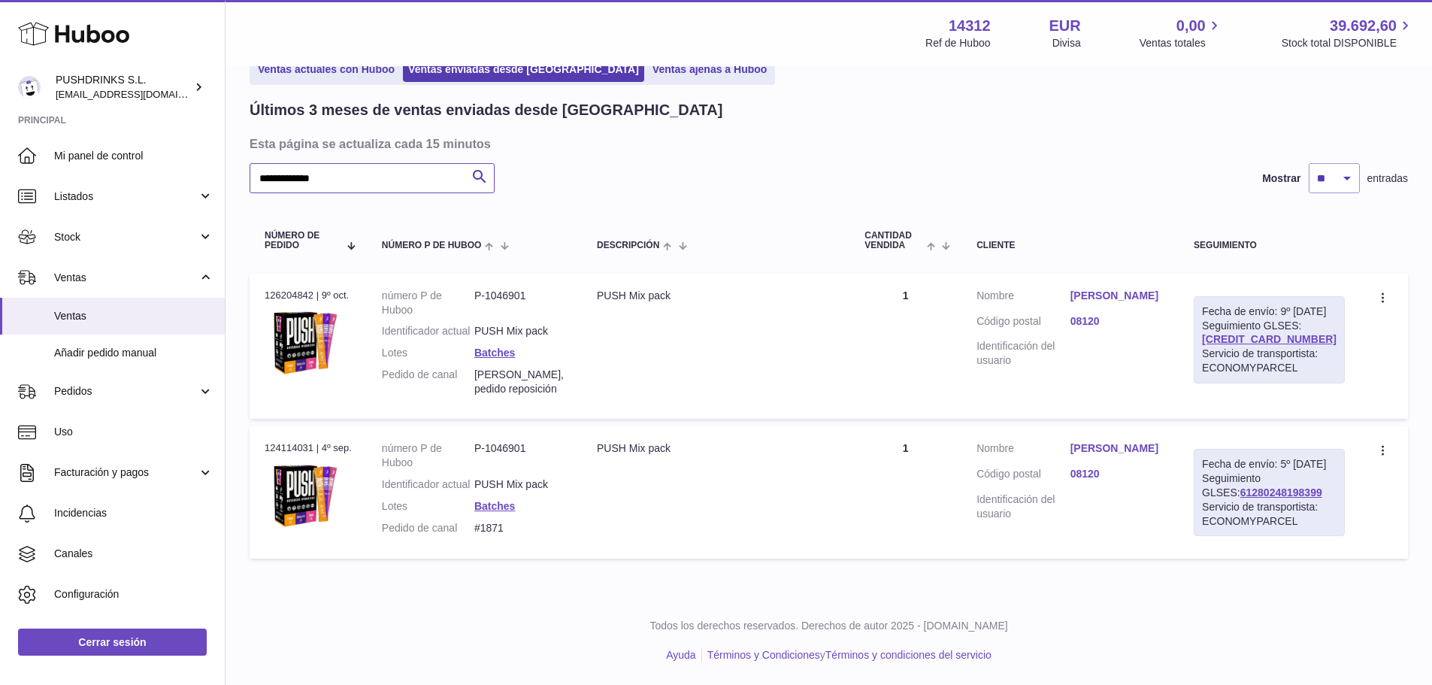 The height and width of the screenshot is (685, 1432). What do you see at coordinates (1281, 492) in the screenshot?
I see `a: 61280248198399` at bounding box center [1281, 492].